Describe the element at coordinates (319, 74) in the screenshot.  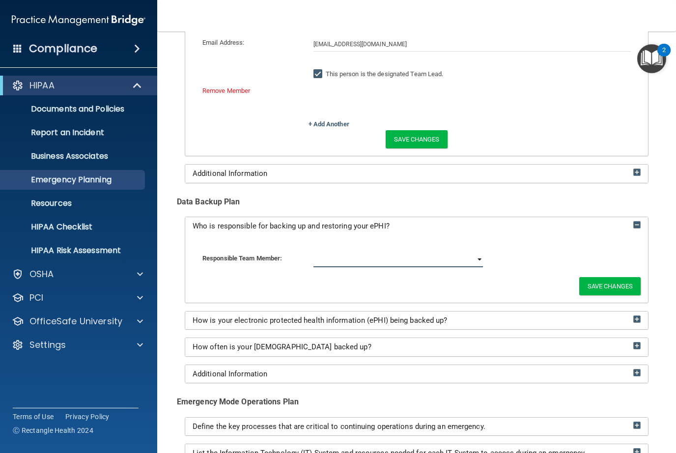
I see `input: This person is the designated Team Lead.` at that location.